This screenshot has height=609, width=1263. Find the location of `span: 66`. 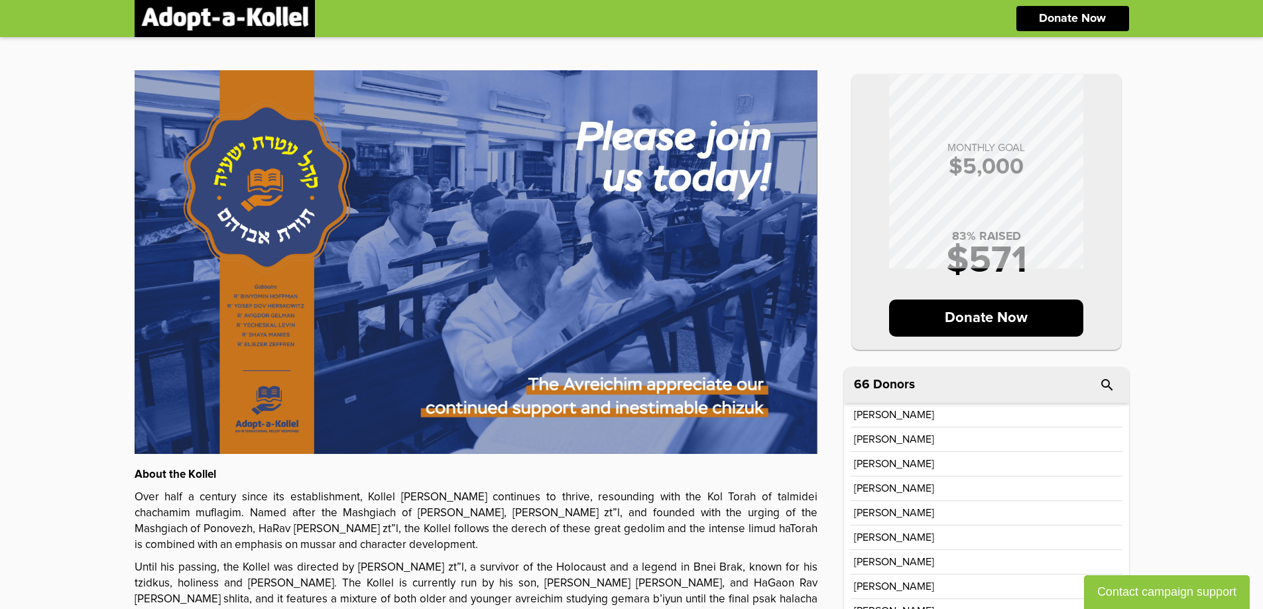

span: 66 is located at coordinates (862, 384).